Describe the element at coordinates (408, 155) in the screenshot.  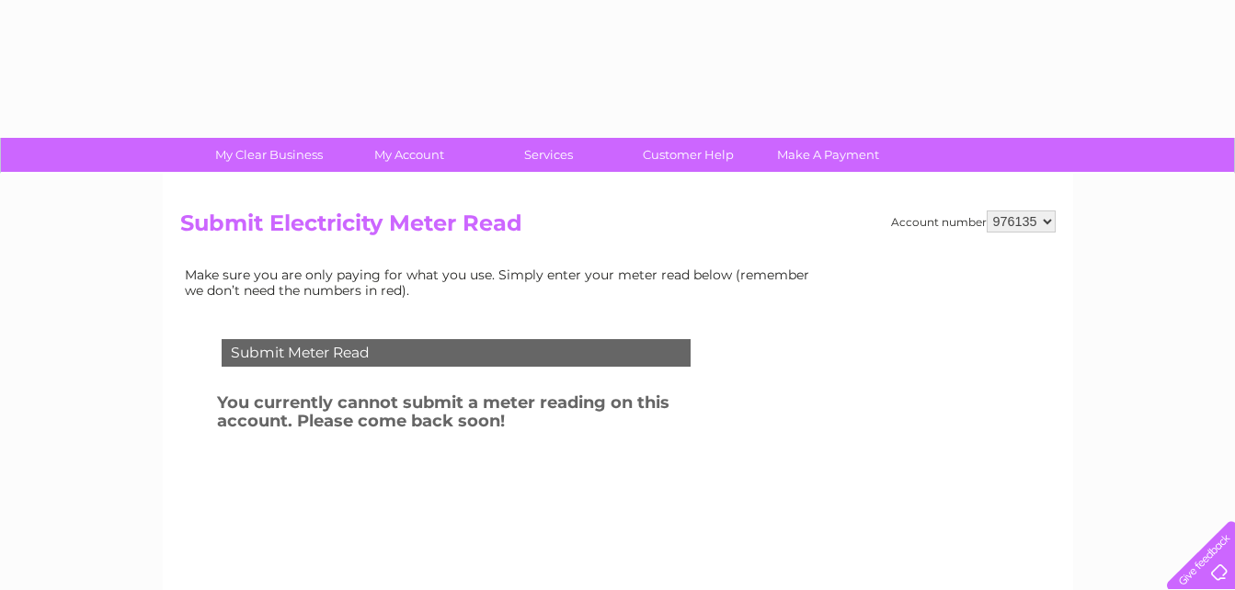
I see `a: My Account` at that location.